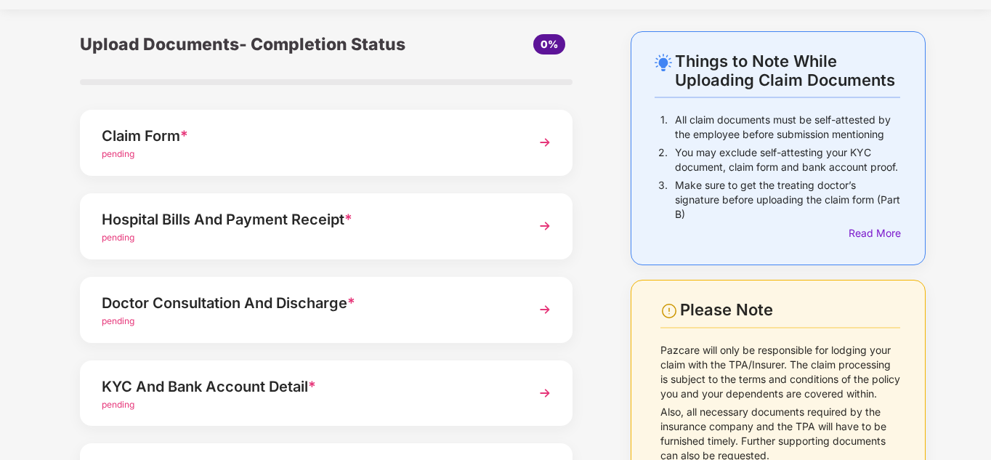 This screenshot has width=991, height=460. I want to click on p: 1., so click(664, 127).